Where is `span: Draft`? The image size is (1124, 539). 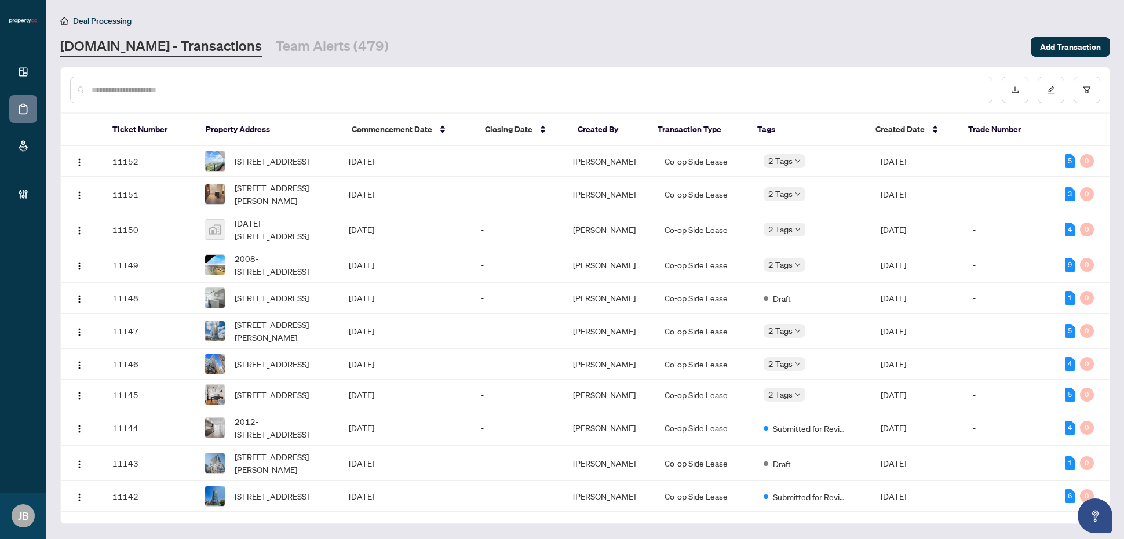
span: Draft is located at coordinates (782, 298).